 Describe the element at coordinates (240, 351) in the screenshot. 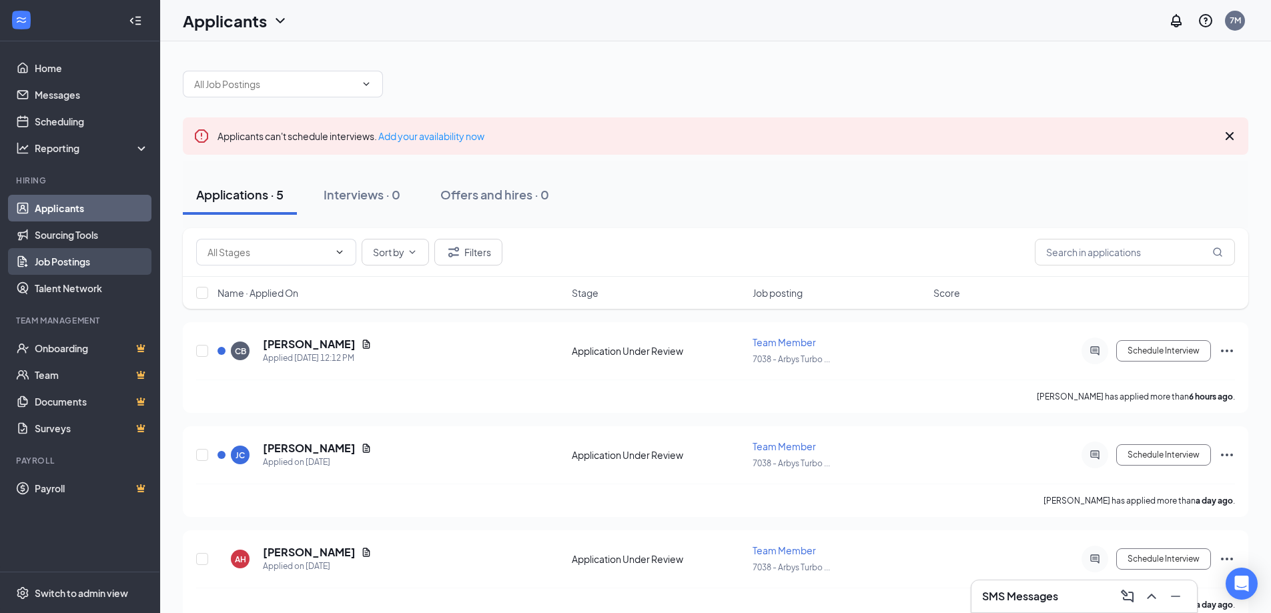

I see `div: CB` at that location.